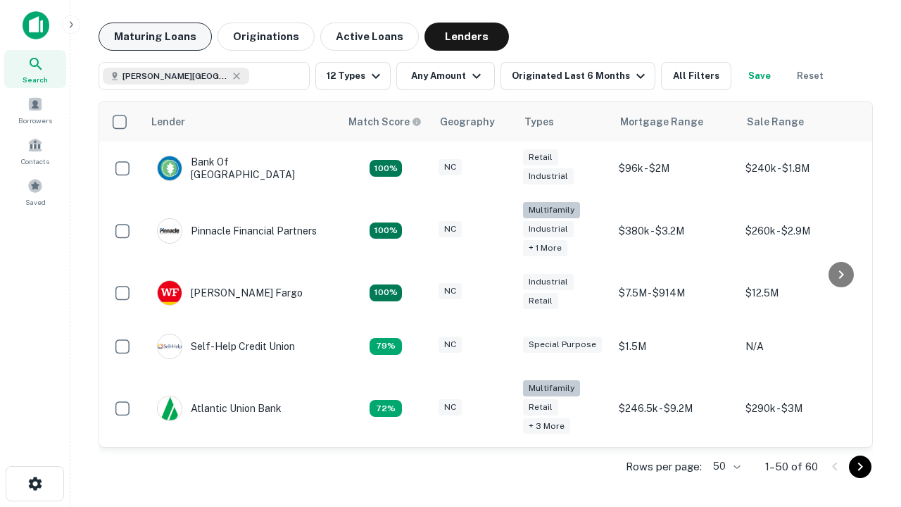 The height and width of the screenshot is (507, 901). What do you see at coordinates (353, 76) in the screenshot?
I see `button: 12 Types` at bounding box center [353, 76].